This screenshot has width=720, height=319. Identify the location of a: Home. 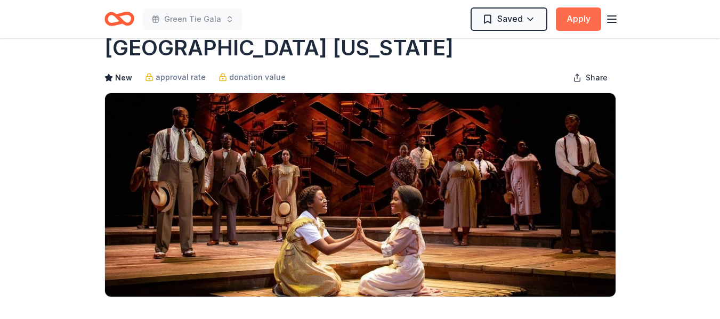
(119, 19).